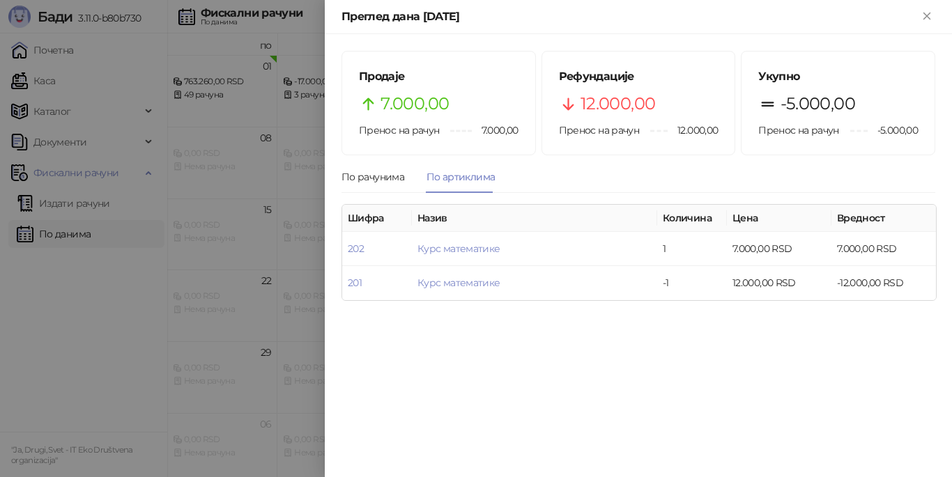  Describe the element at coordinates (692, 283) in the screenshot. I see `td: -1` at that location.